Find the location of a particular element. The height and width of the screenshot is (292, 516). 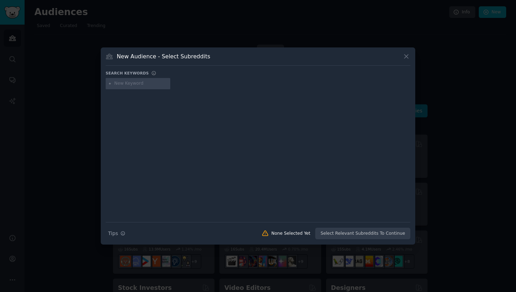

span: Tips is located at coordinates (113, 233).